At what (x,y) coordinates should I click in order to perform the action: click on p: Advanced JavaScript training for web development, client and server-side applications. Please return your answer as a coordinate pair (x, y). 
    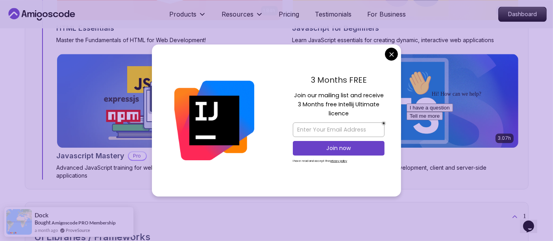
    Looking at the image, I should click on (170, 172).